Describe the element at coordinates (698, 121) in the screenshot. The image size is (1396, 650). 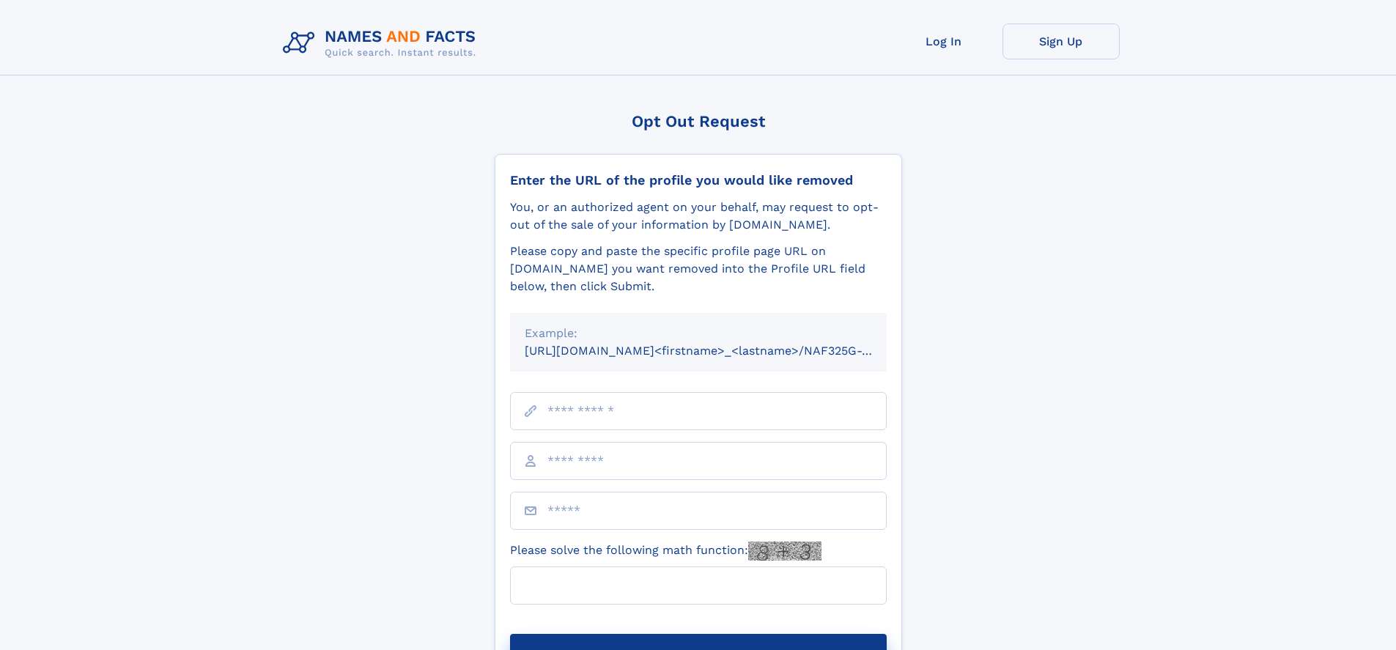
I see `div: Opt Out Request` at that location.